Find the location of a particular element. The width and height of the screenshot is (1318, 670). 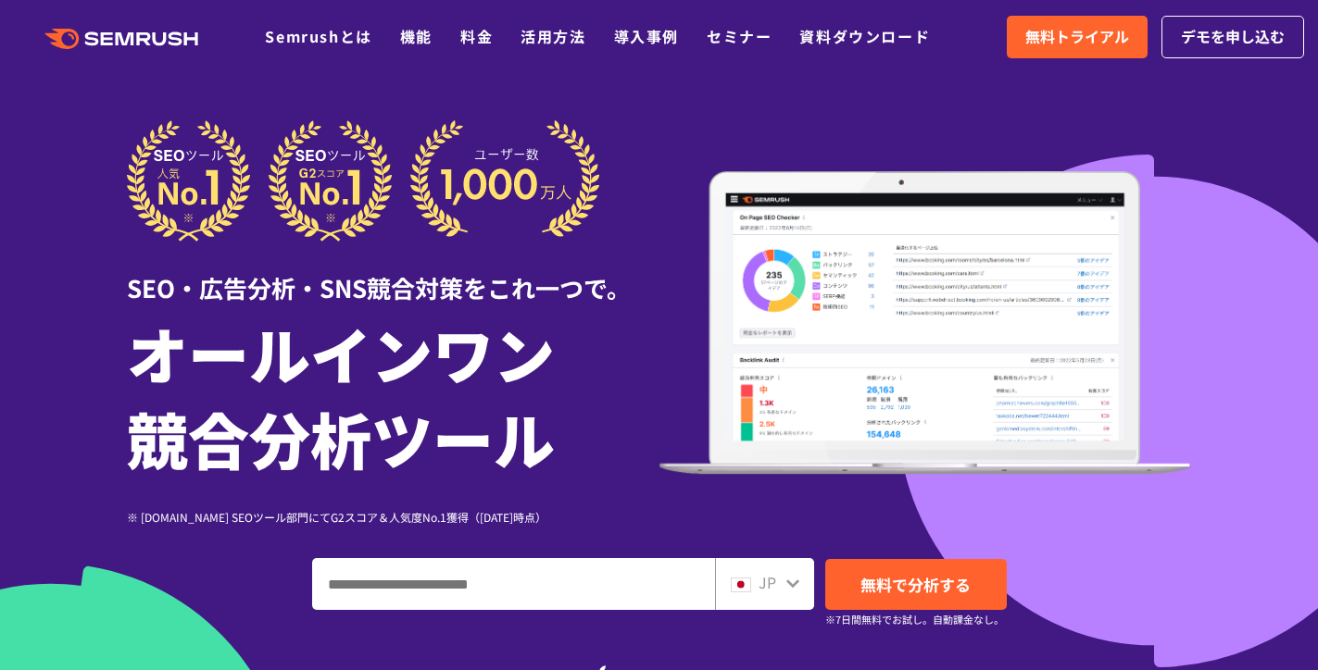

a: Semrushとは is located at coordinates (318, 36).